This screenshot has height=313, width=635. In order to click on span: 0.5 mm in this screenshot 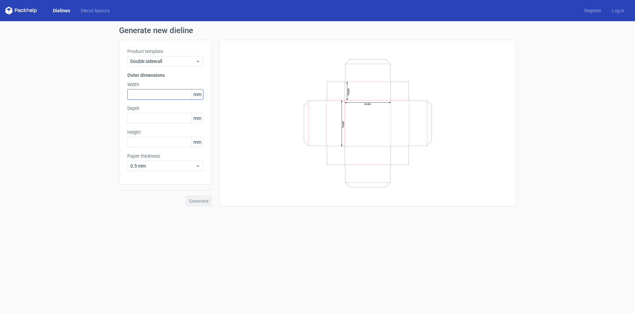, I will do `click(163, 166)`.